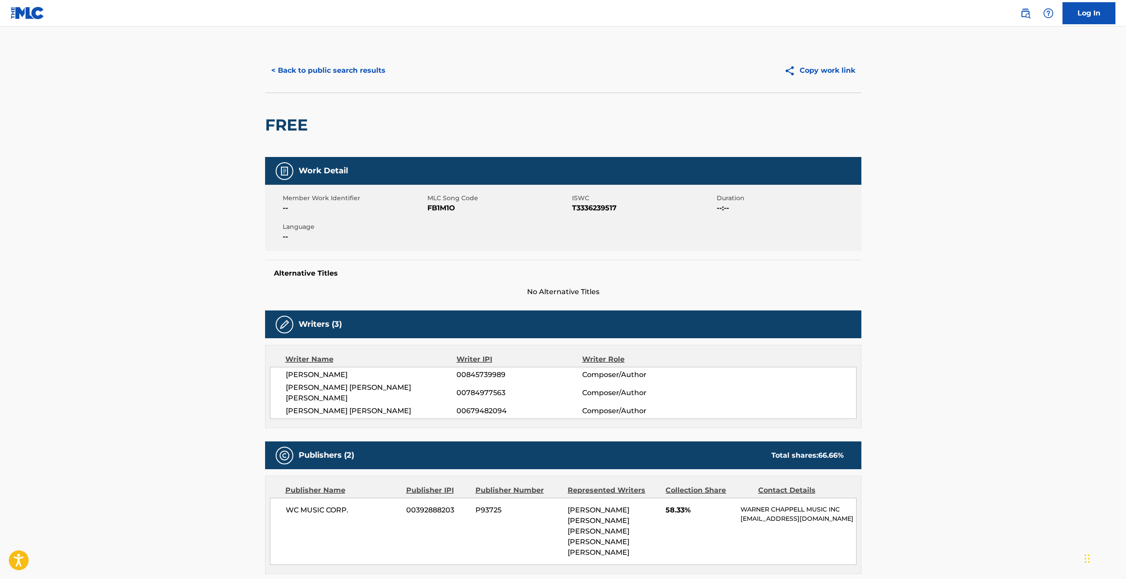  I want to click on span: T3336239517, so click(643, 208).